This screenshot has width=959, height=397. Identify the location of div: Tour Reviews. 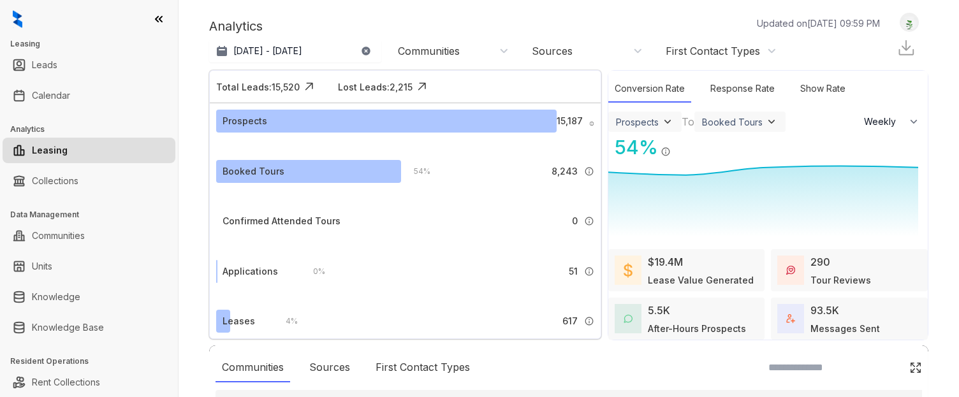
(840, 280).